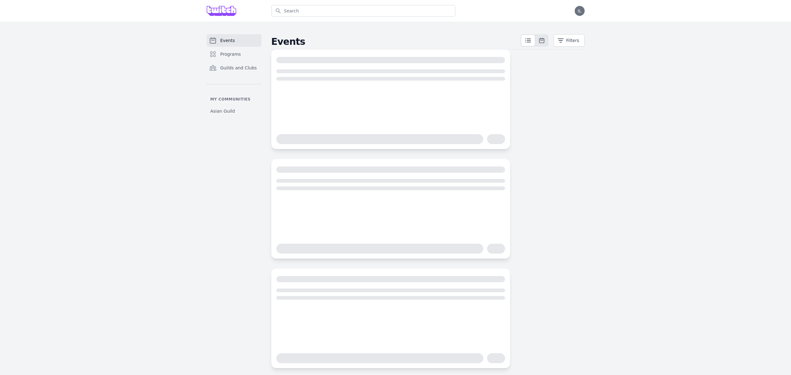  Describe the element at coordinates (396, 42) in the screenshot. I see `h2: Events` at that location.